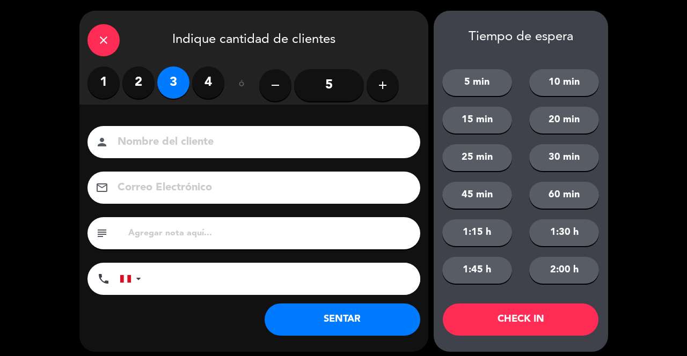  I want to click on button: 15 min, so click(477, 120).